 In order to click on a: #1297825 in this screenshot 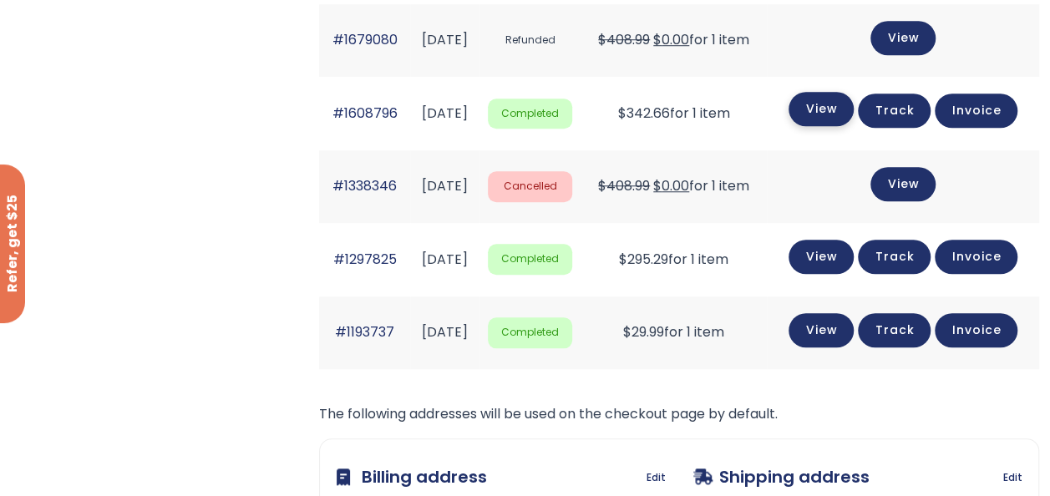, I will do `click(365, 259)`.